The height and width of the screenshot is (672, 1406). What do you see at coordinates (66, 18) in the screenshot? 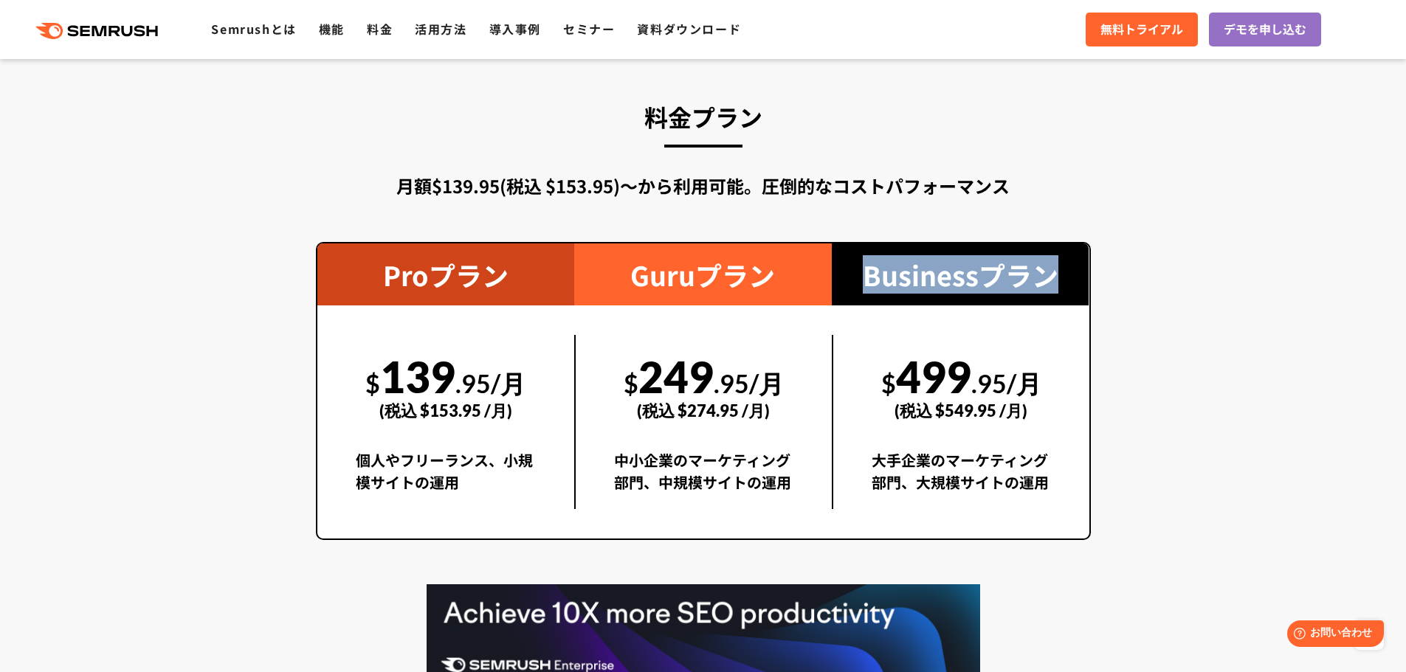
I see `span: お問い合わせ` at bounding box center [66, 18].